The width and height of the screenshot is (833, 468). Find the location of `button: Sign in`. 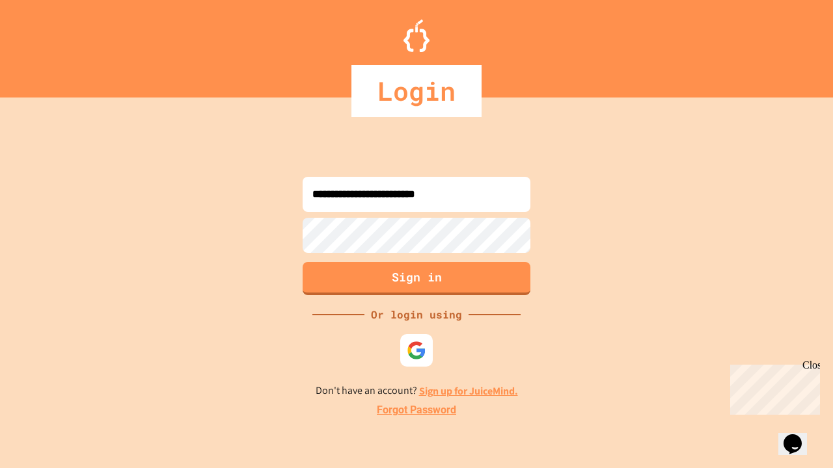

button: Sign in is located at coordinates (416, 278).